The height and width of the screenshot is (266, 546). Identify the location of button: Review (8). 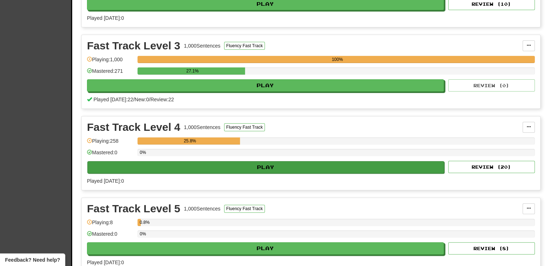
(491, 249).